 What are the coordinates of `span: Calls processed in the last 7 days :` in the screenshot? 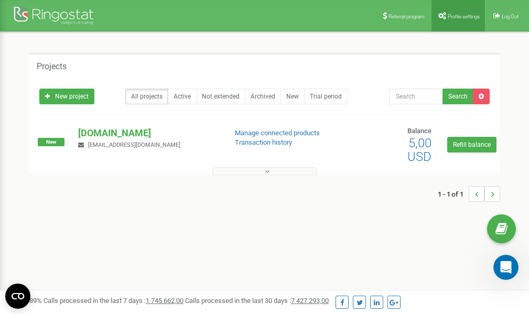 It's located at (113, 301).